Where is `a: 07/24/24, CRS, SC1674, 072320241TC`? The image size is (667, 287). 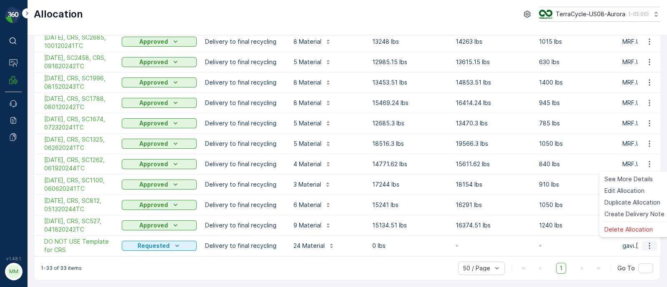
a: 07/24/24, CRS, SC1674, 072320241TC is located at coordinates (79, 123).